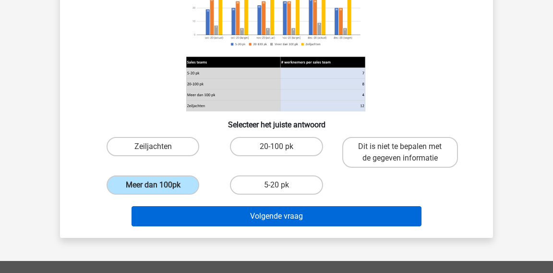 Image resolution: width=553 pixels, height=273 pixels. I want to click on label: Meer dan 100pk, so click(153, 185).